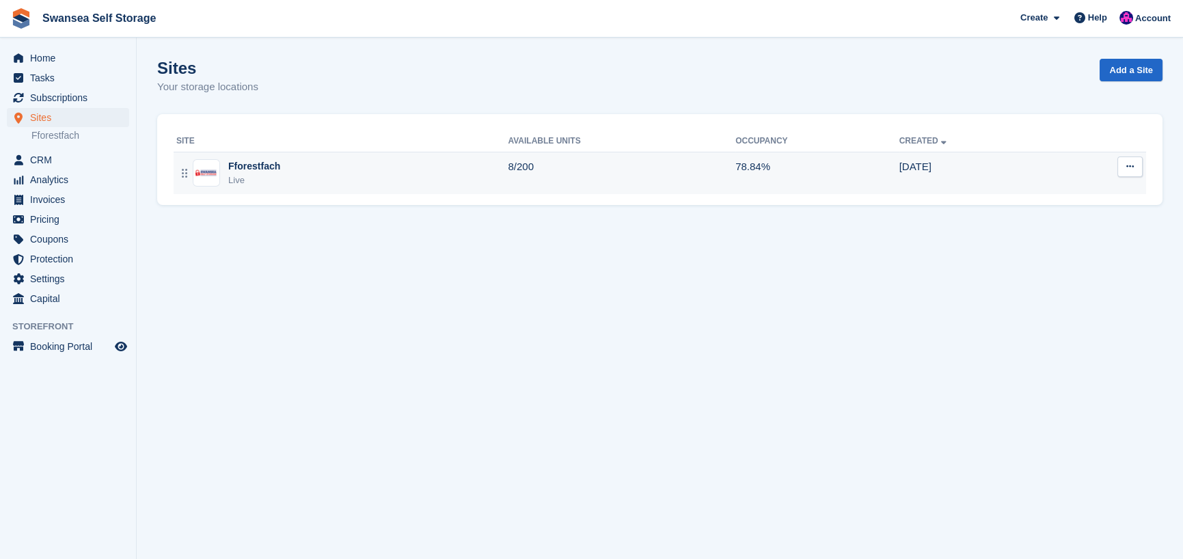 This screenshot has height=559, width=1183. Describe the element at coordinates (208, 87) in the screenshot. I see `p: Your storage locations` at that location.